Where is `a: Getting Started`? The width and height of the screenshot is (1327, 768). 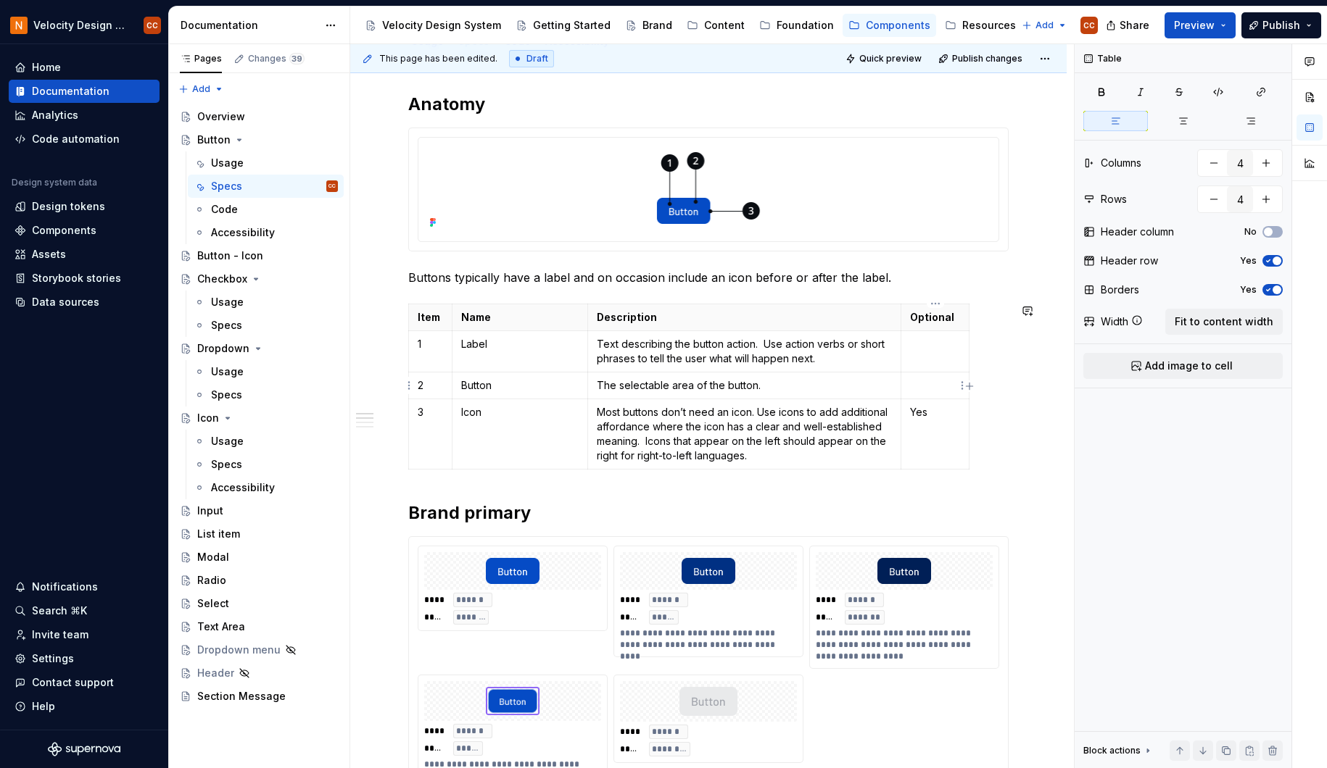
a: Getting Started is located at coordinates (563, 25).